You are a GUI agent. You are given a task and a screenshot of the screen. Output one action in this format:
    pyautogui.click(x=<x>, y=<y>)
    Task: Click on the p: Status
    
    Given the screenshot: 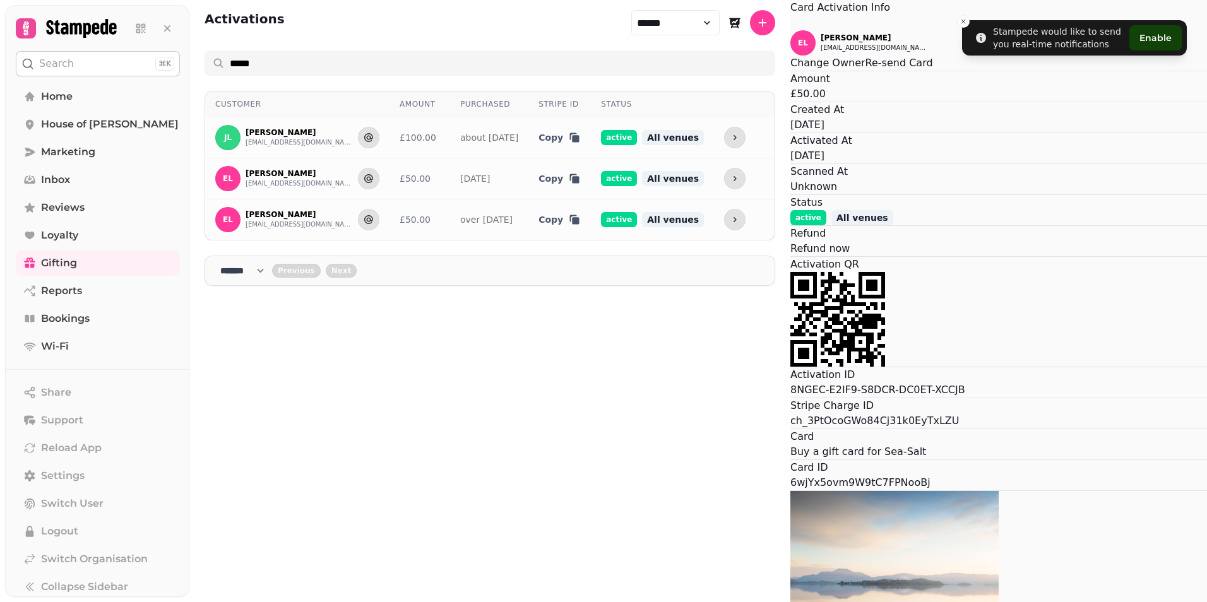 What is the action you would take?
    pyautogui.click(x=998, y=203)
    